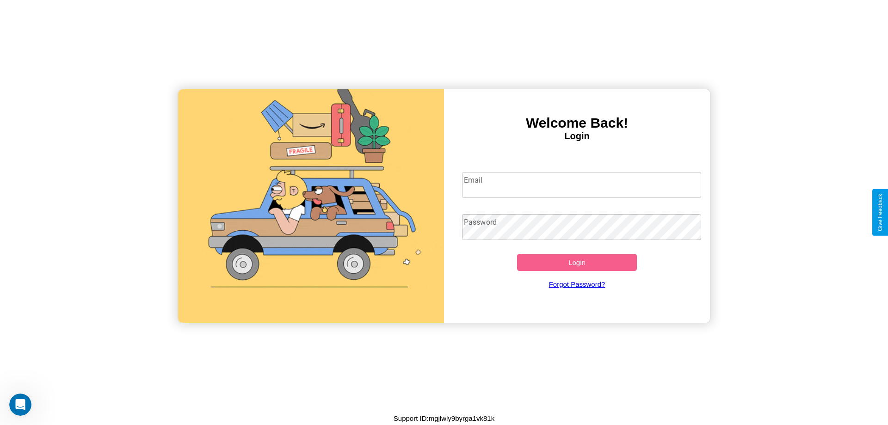 This screenshot has height=425, width=888. I want to click on img: gif, so click(311, 206).